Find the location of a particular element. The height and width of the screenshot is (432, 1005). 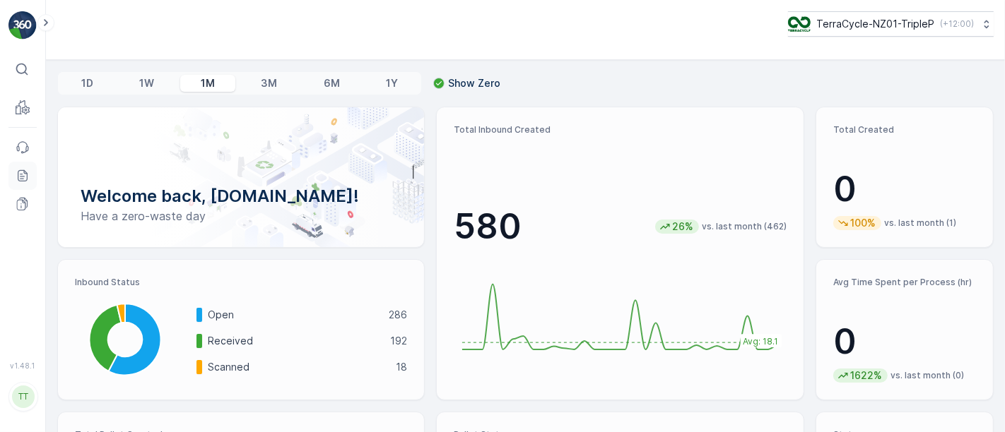

p: Total Created is located at coordinates (904, 130).